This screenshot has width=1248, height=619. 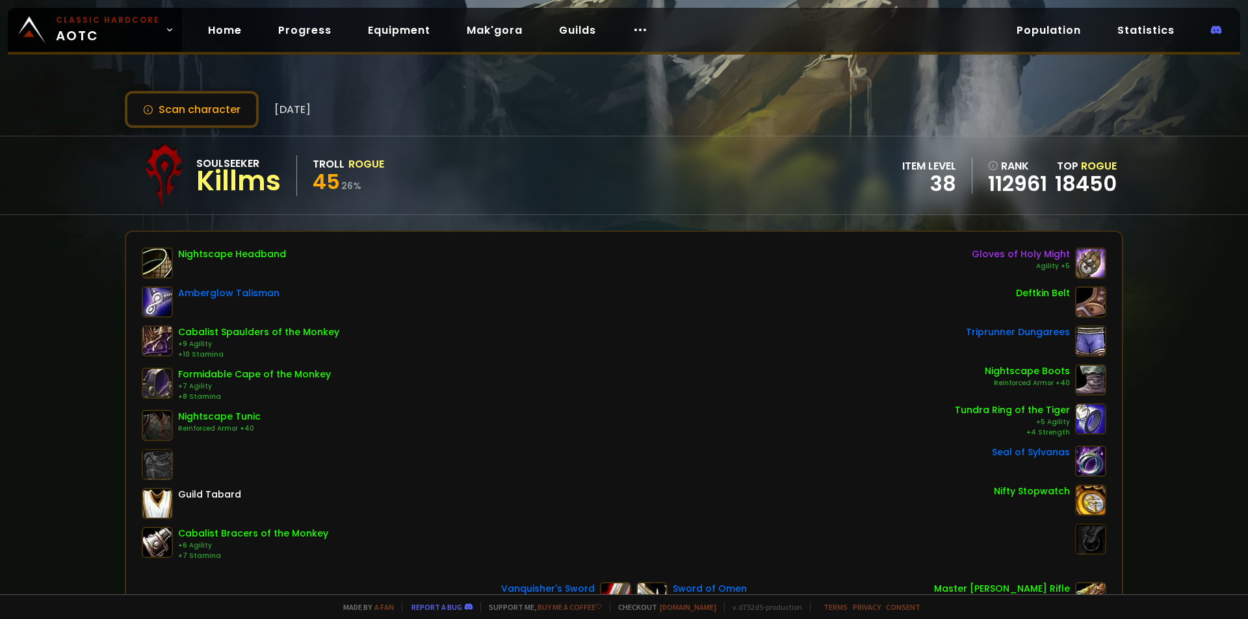 What do you see at coordinates (1027, 371) in the screenshot?
I see `div: Nightscape Boots` at bounding box center [1027, 371].